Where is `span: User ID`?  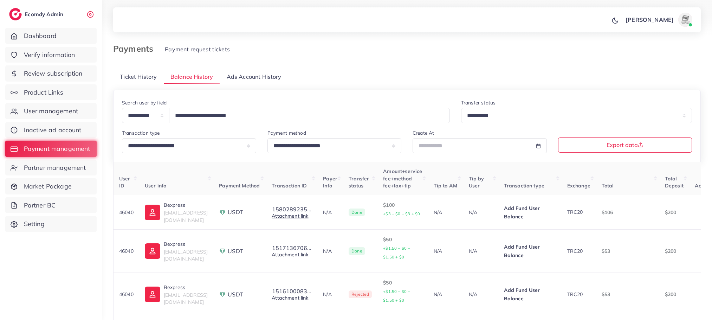
span: User ID is located at coordinates (125, 182).